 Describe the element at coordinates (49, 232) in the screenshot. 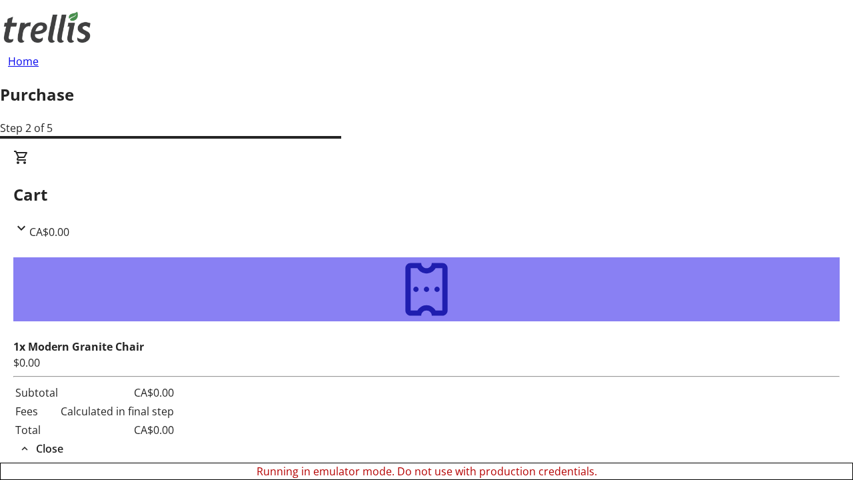

I see `span: CA$0.00` at that location.